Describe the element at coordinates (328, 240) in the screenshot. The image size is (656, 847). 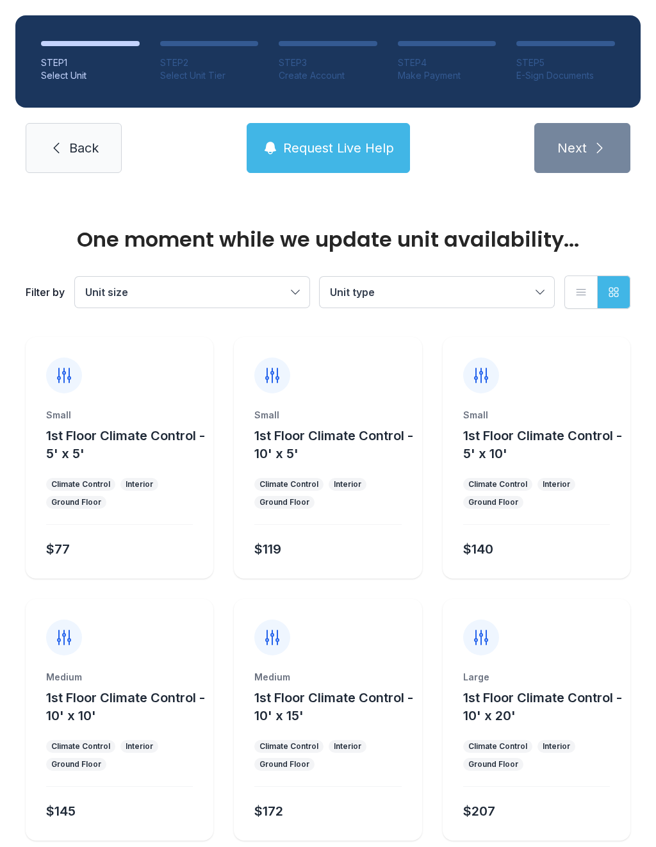
I see `div: One moment while we update unit availability...` at that location.